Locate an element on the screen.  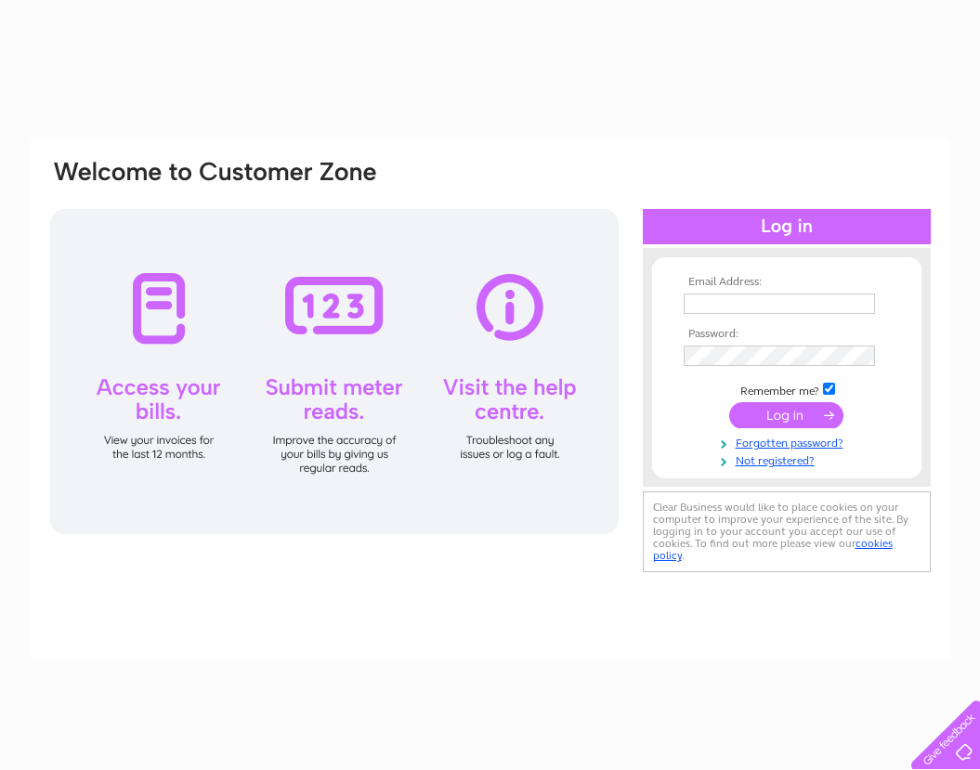
th: Email Address: is located at coordinates (787, 282).